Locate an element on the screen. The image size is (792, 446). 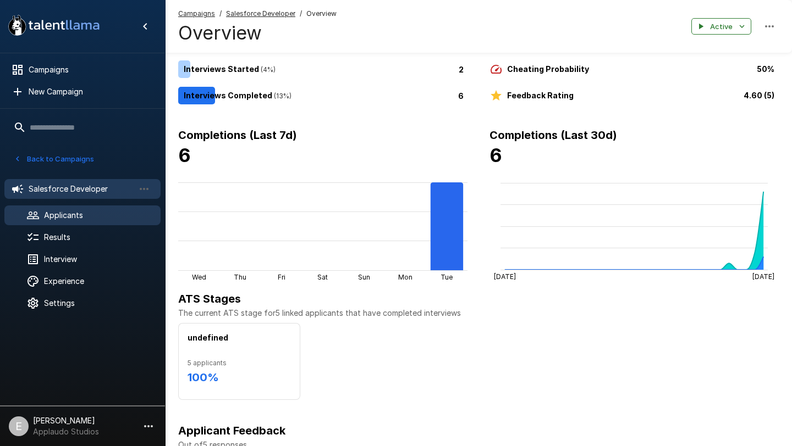
button: Active is located at coordinates (721, 26).